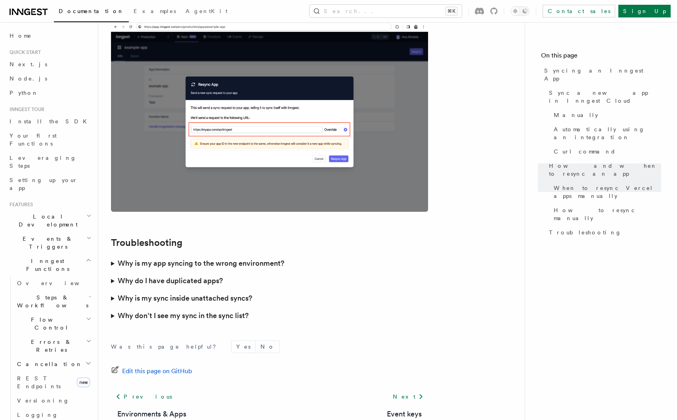 This screenshot has height=420, width=677. Describe the element at coordinates (28, 78) in the screenshot. I see `span: Node.js` at that location.